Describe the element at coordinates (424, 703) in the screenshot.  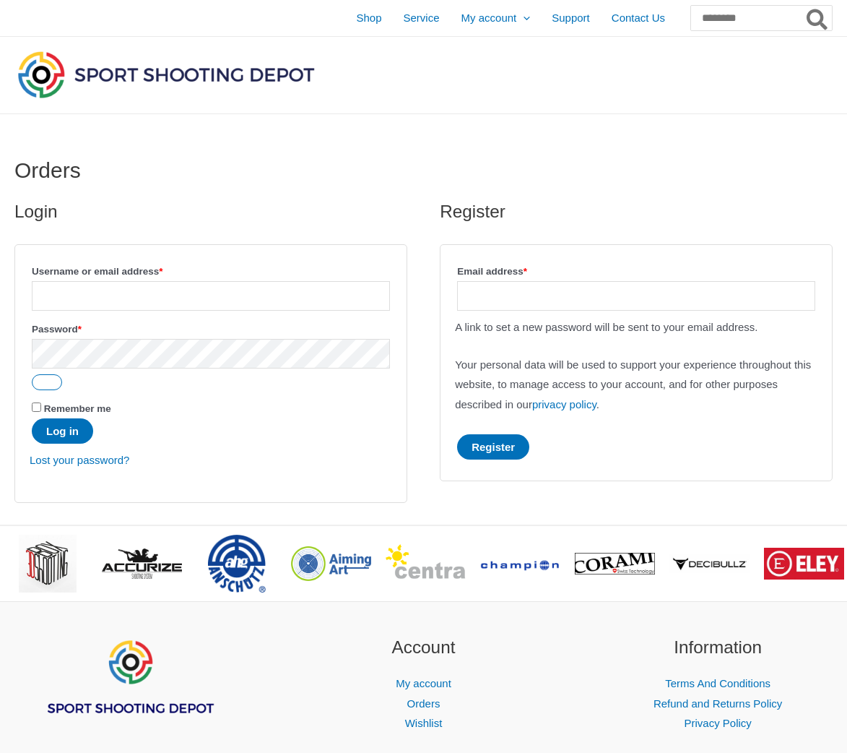
I see `nav: Account` at that location.